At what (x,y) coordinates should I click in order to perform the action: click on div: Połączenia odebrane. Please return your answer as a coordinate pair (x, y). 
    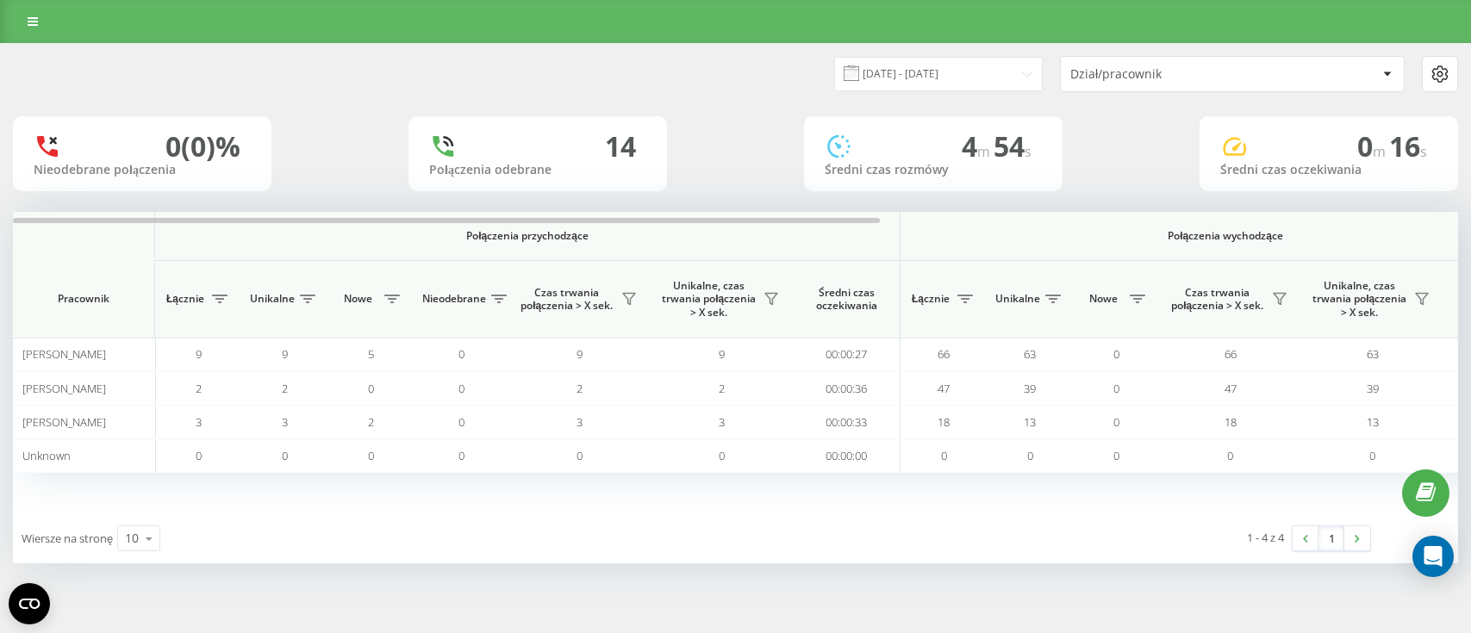
    Looking at the image, I should click on (538, 170).